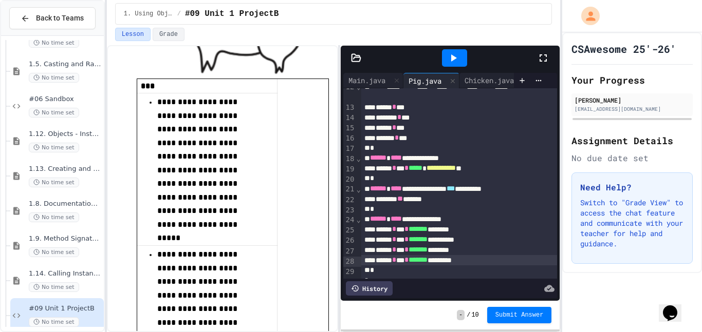  I want to click on div: 19, so click(349, 170).